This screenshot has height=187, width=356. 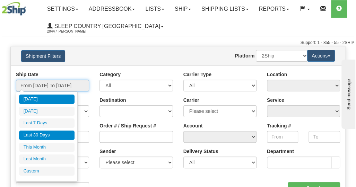 I want to click on a: Ship, so click(x=183, y=9).